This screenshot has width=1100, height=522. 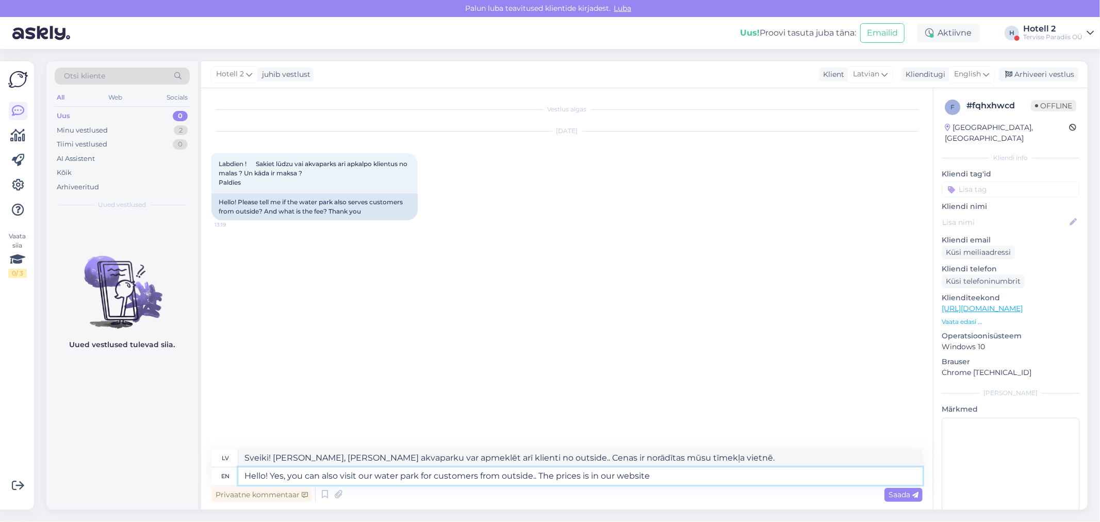 I want to click on div: Vestlus algas, so click(x=567, y=109).